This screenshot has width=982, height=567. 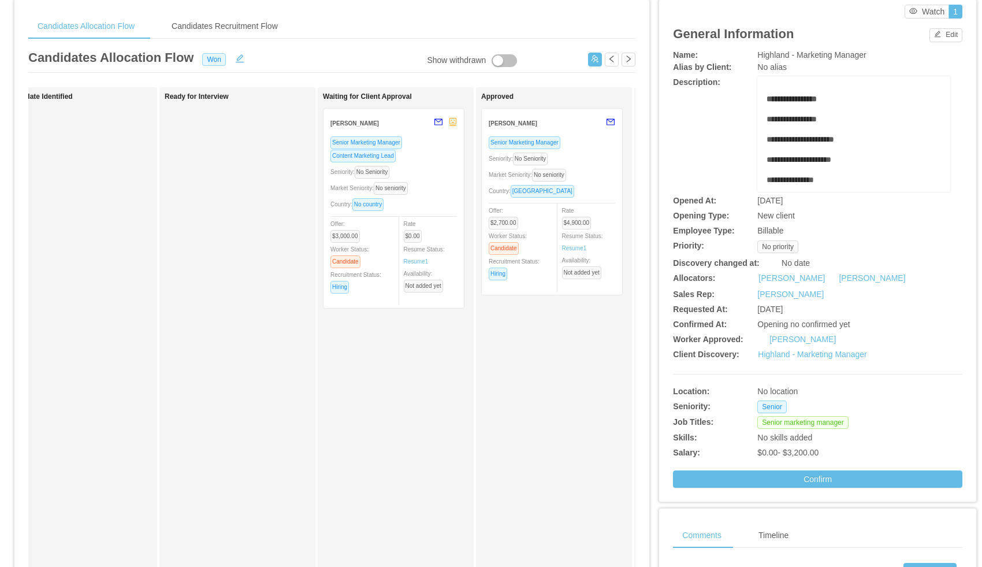 What do you see at coordinates (694, 278) in the screenshot?
I see `b: Allocators:` at bounding box center [694, 278].